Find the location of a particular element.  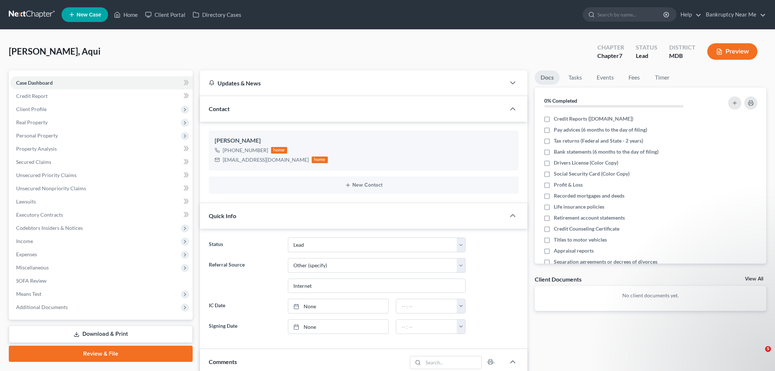

a: Review & File is located at coordinates (101, 354).